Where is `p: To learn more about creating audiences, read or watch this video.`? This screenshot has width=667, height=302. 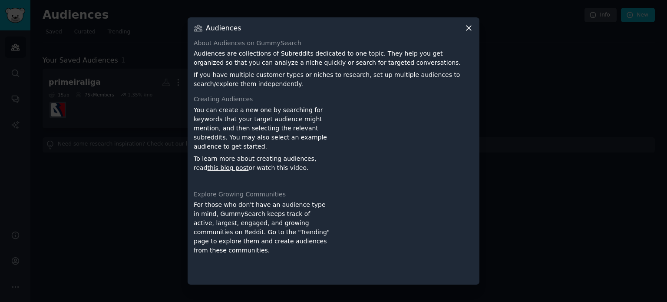
p: To learn more about creating audiences, read or watch this video. is located at coordinates (262, 163).